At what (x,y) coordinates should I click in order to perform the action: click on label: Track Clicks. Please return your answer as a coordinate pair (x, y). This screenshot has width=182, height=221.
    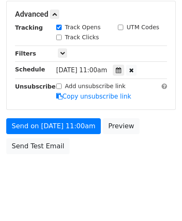
    Looking at the image, I should click on (82, 37).